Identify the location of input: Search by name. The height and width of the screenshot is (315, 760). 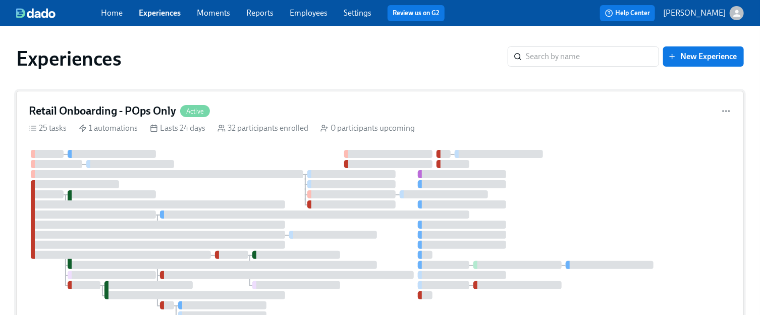
(593, 57).